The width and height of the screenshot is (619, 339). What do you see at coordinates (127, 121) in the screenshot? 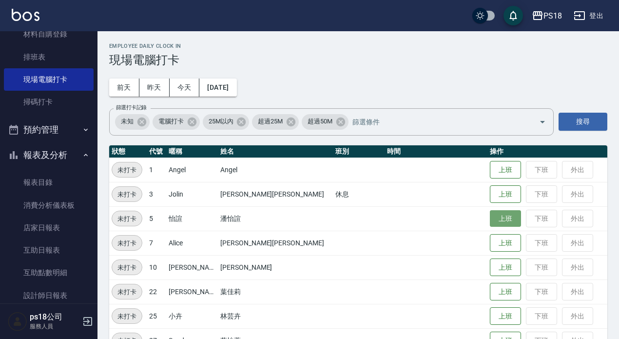
I see `span: 未知` at bounding box center [127, 121].